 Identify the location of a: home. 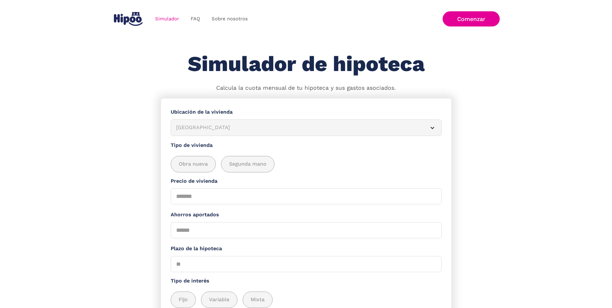
(128, 19).